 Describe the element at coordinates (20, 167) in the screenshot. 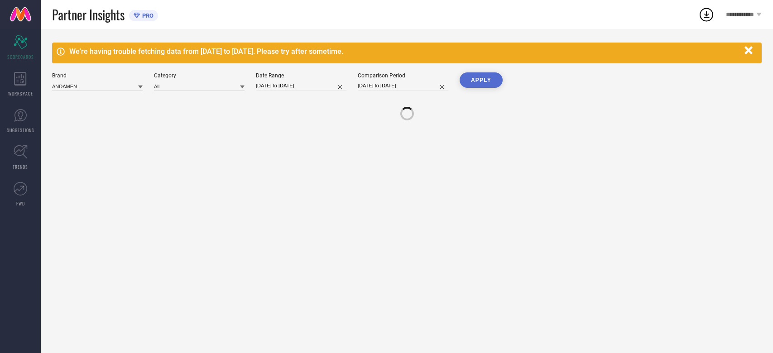

I see `span: TRENDS` at that location.